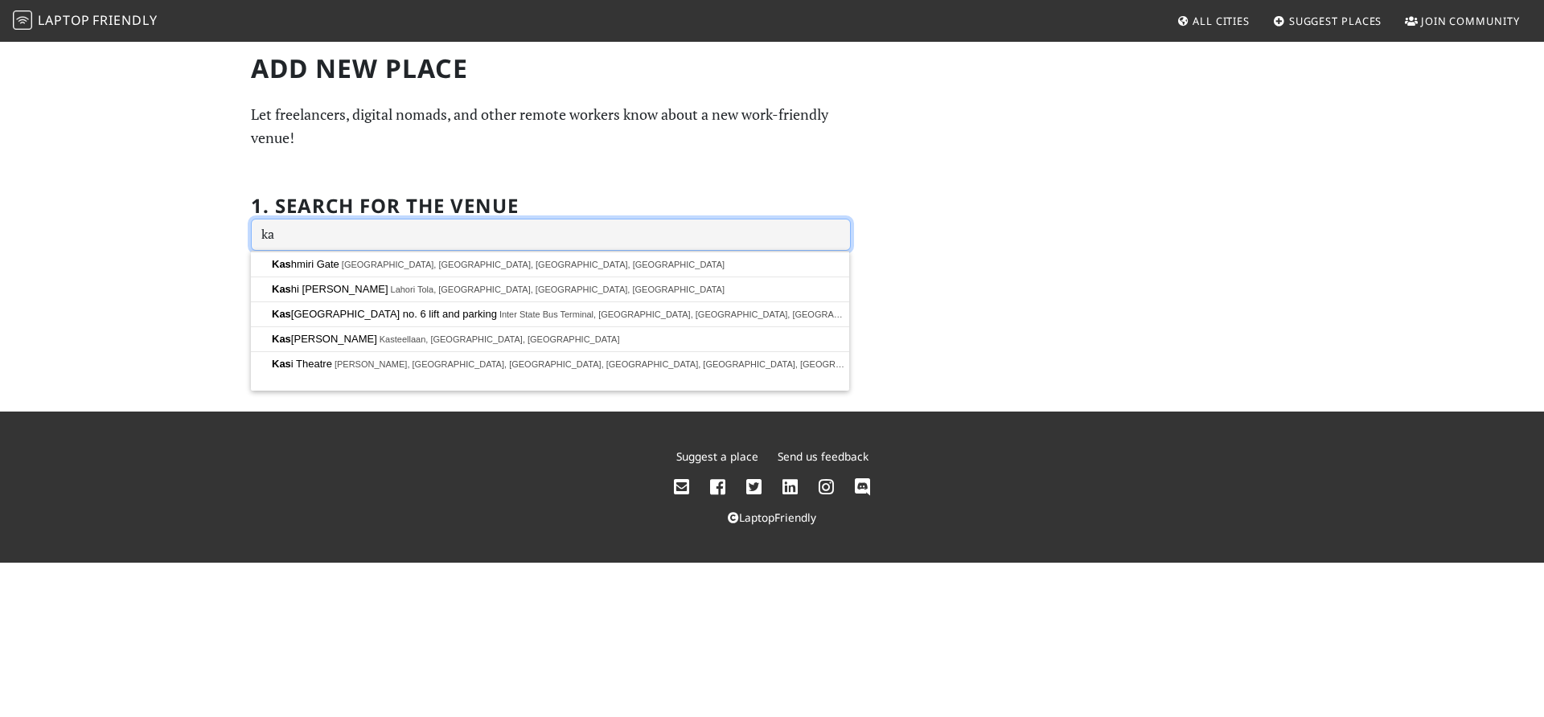 The height and width of the screenshot is (717, 1544). I want to click on span: hmiri Gate, so click(306, 264).